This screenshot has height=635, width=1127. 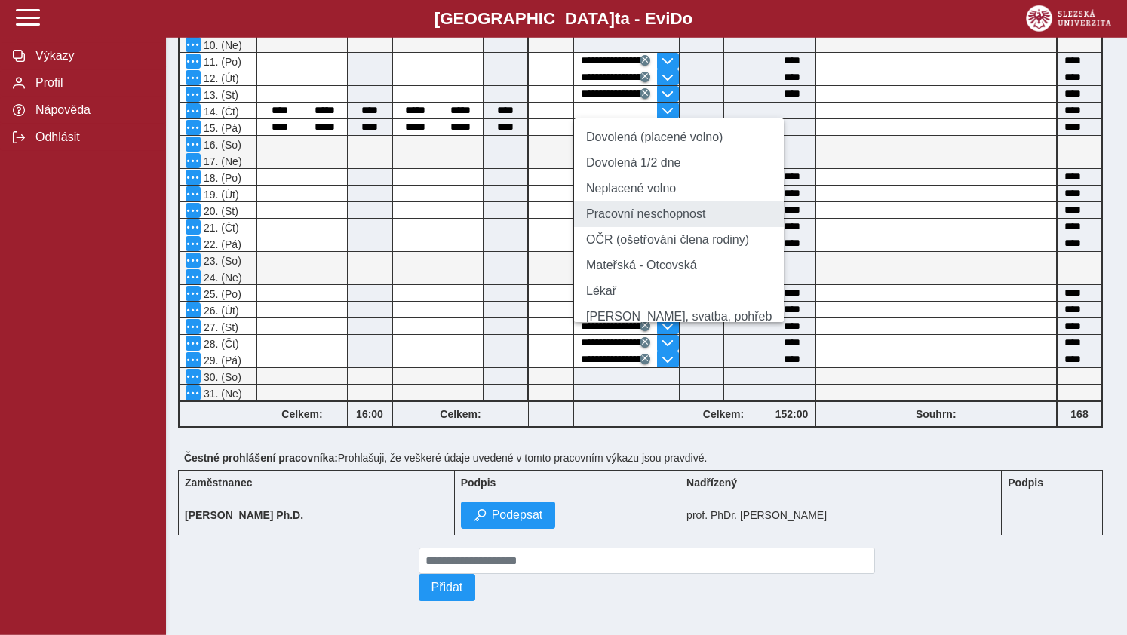 What do you see at coordinates (218, 483) in the screenshot?
I see `b: Zaměstnanec` at bounding box center [218, 483].